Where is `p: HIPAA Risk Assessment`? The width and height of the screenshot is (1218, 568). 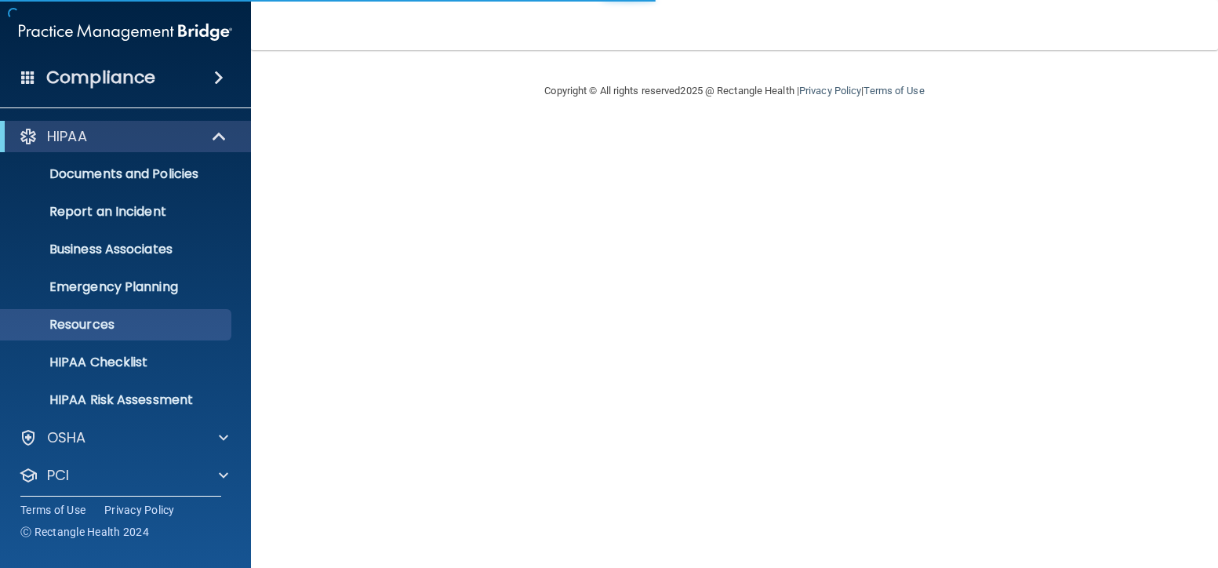 p: HIPAA Risk Assessment is located at coordinates (117, 400).